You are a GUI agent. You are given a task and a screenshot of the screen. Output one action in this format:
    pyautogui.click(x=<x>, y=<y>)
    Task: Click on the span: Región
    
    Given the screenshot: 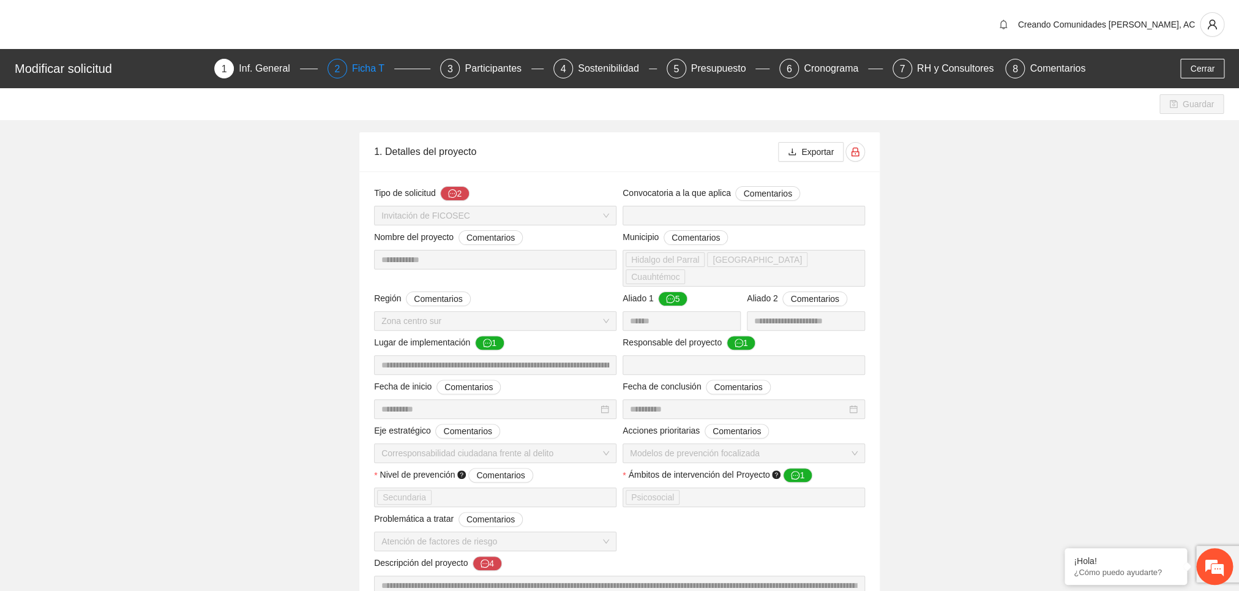 What is the action you would take?
    pyautogui.click(x=422, y=299)
    